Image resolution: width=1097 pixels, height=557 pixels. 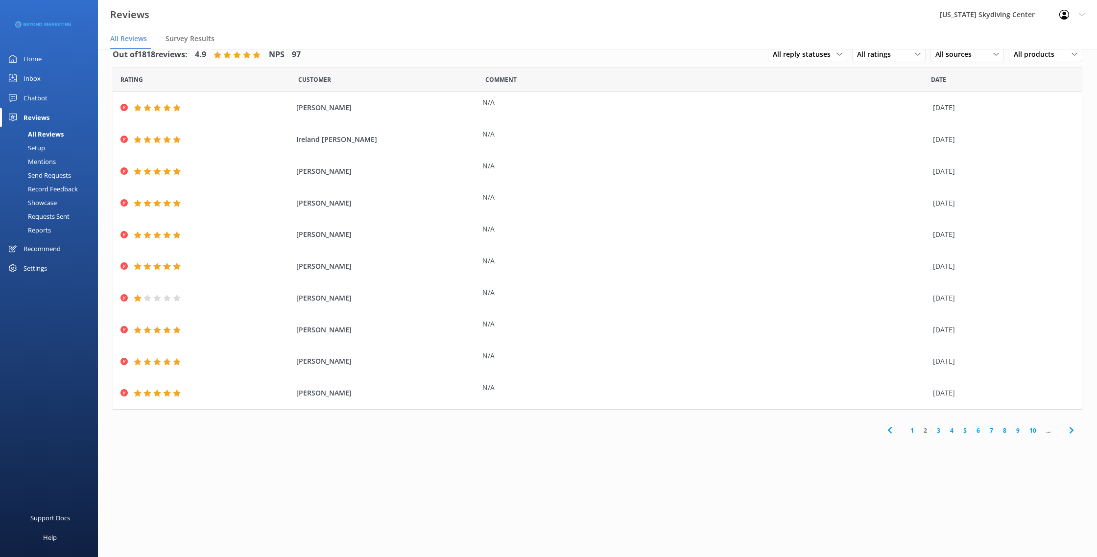 What do you see at coordinates (32, 59) in the screenshot?
I see `div: Home` at bounding box center [32, 59].